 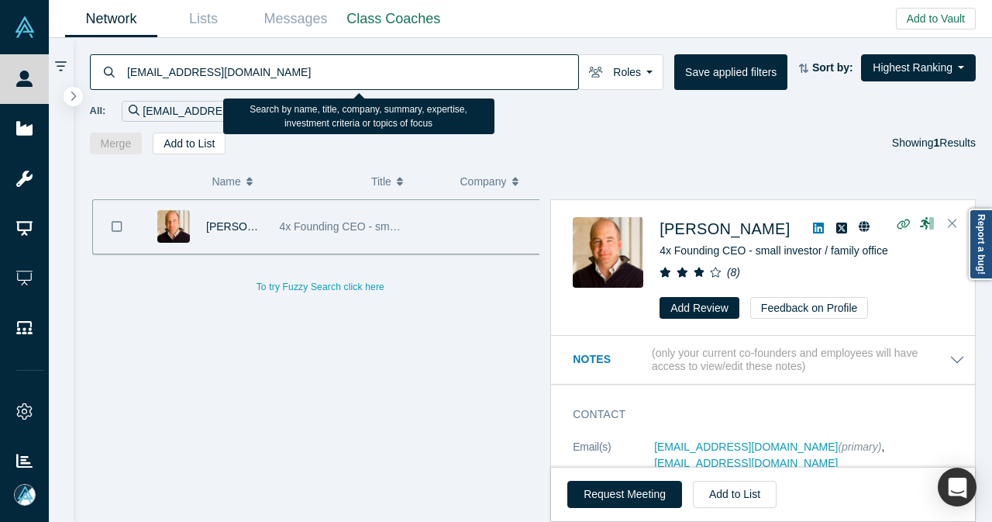 What do you see at coordinates (25, 27) in the screenshot?
I see `img: Alchemist Vault Logo` at bounding box center [25, 27].